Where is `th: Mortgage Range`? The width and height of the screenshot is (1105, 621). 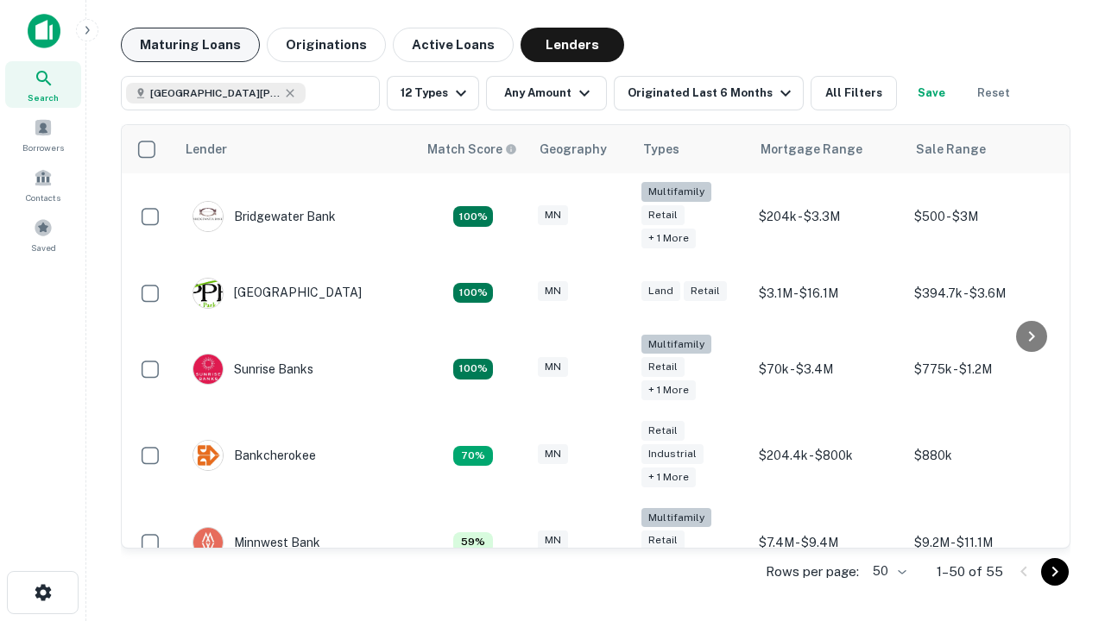
th: Mortgage Range is located at coordinates (828, 149).